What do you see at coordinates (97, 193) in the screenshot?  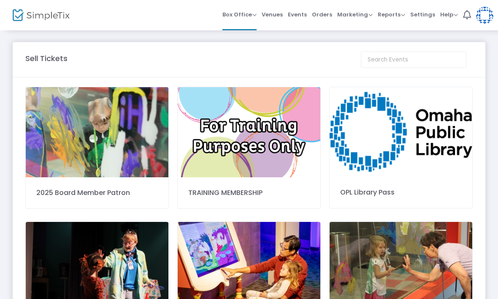 I see `div: 2025 Board Member Patron` at bounding box center [97, 193].